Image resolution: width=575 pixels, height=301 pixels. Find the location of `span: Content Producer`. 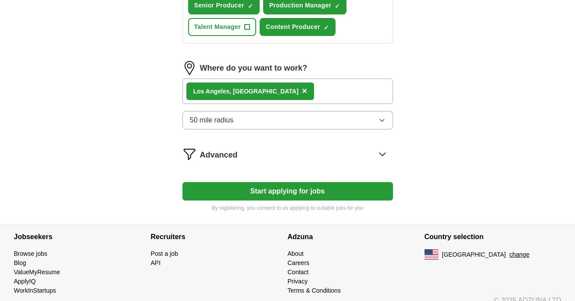

span: Content Producer is located at coordinates (293, 27).